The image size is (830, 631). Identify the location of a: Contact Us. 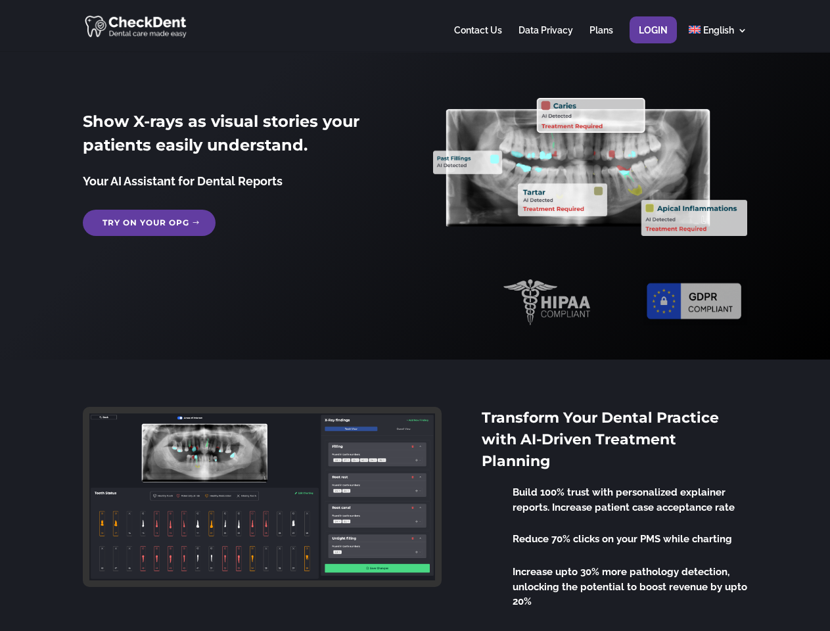
(477, 38).